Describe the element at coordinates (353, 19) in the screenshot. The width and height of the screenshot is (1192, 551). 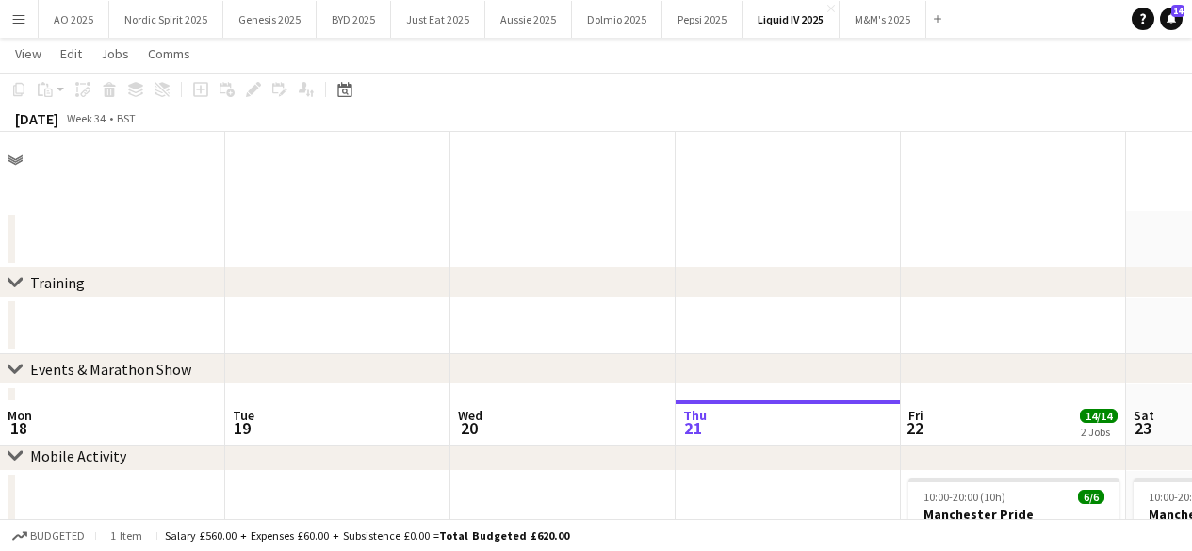
I see `button: BYD 2025` at that location.